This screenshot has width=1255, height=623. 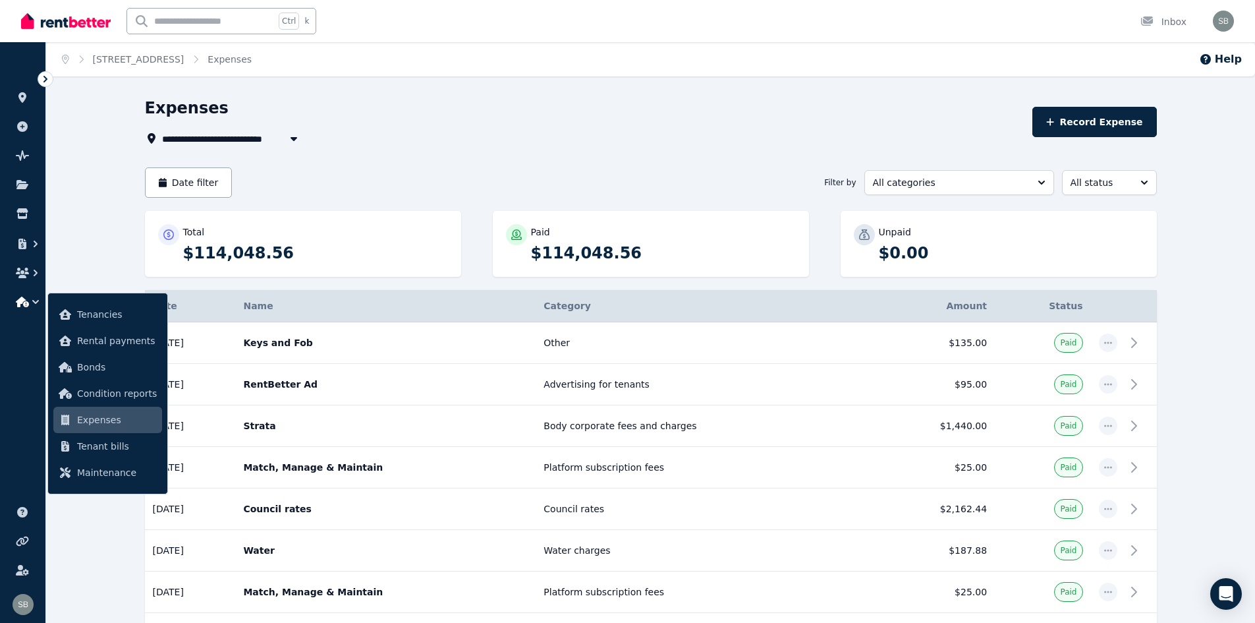 I want to click on span: Expenses, so click(x=117, y=420).